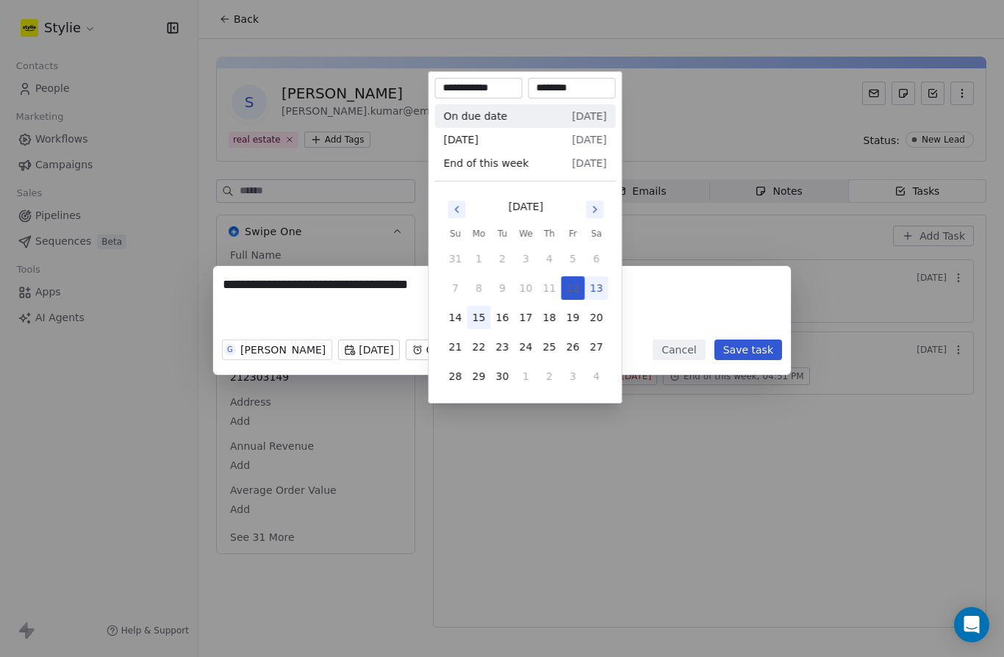  Describe the element at coordinates (479, 347) in the screenshot. I see `button: 22` at that location.